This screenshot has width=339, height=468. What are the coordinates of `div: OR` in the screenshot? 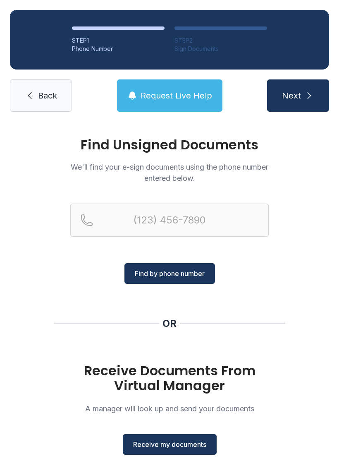 It's located at (170, 324).